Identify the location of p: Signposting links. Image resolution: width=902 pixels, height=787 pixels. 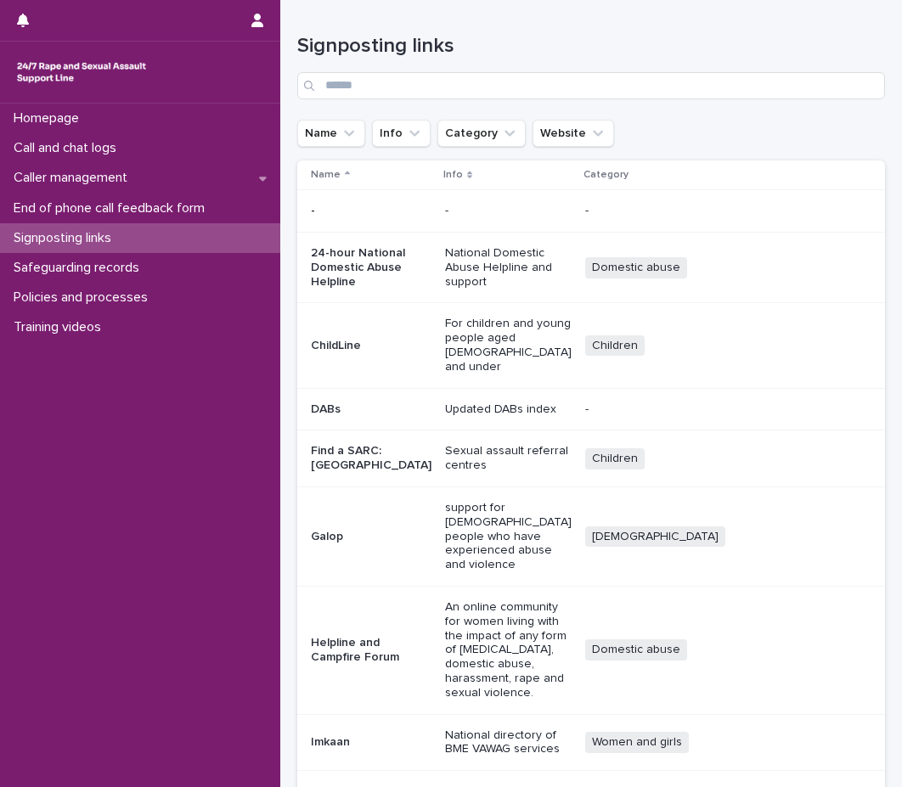
(65, 238).